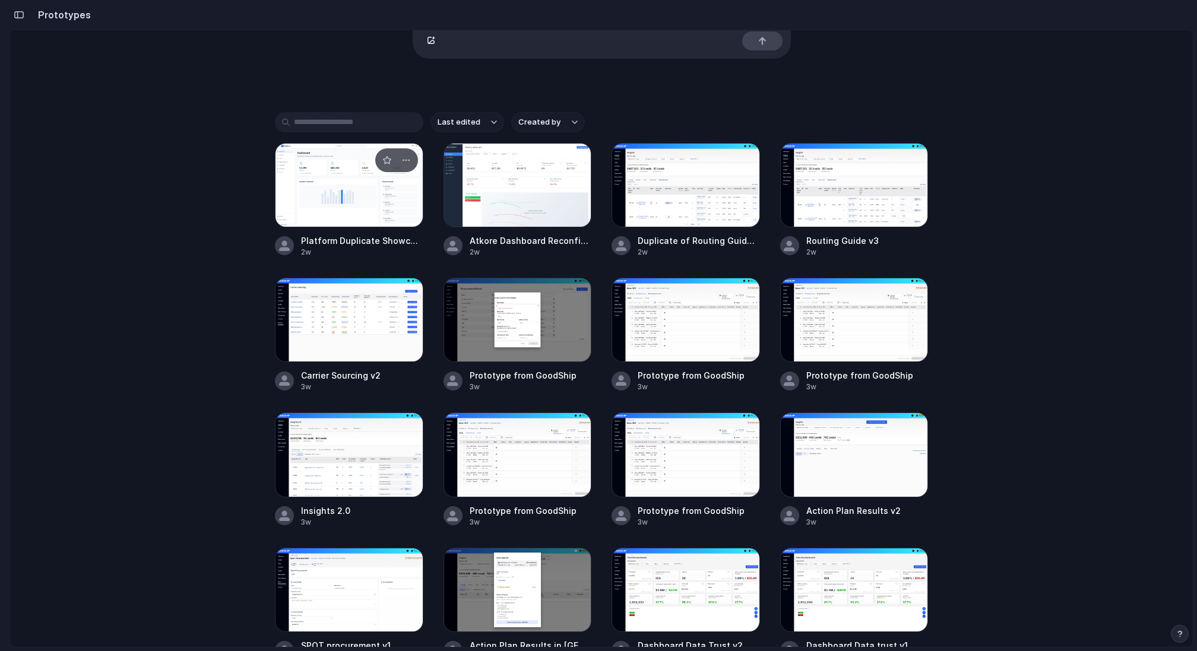 This screenshot has width=1197, height=651. I want to click on h2: Prototypes, so click(62, 15).